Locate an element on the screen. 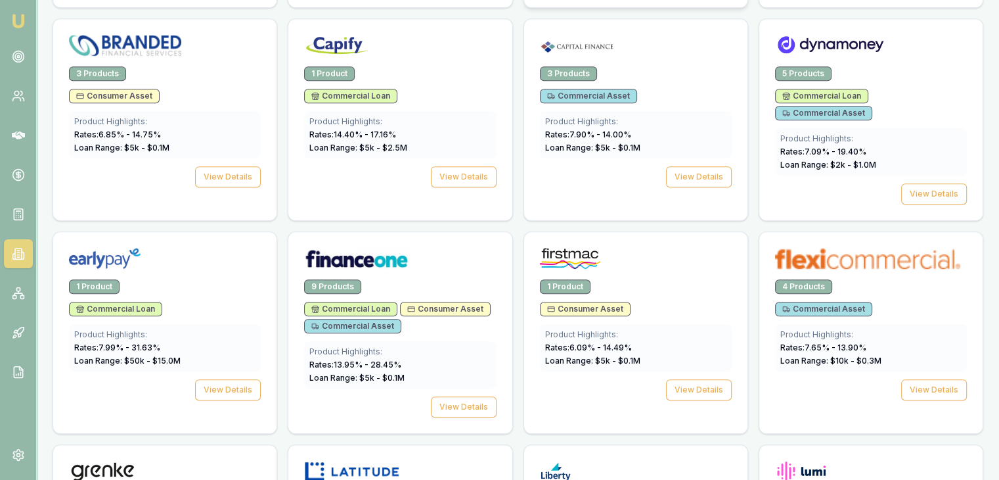 Image resolution: width=999 pixels, height=480 pixels. img: Firstmac logo is located at coordinates (570, 258).